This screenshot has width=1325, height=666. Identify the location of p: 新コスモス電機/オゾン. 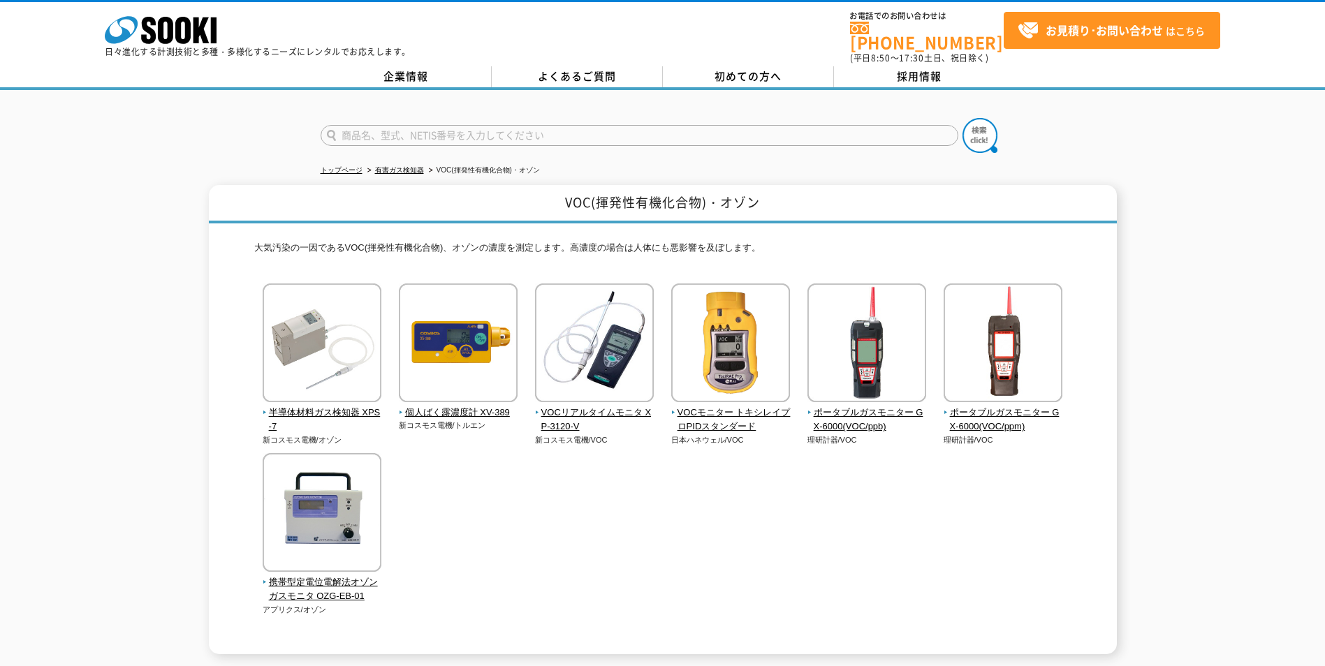
(322, 440).